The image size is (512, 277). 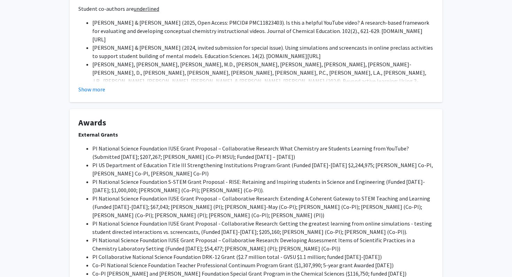 What do you see at coordinates (146, 9) in the screenshot?
I see `u: underlined` at bounding box center [146, 9].